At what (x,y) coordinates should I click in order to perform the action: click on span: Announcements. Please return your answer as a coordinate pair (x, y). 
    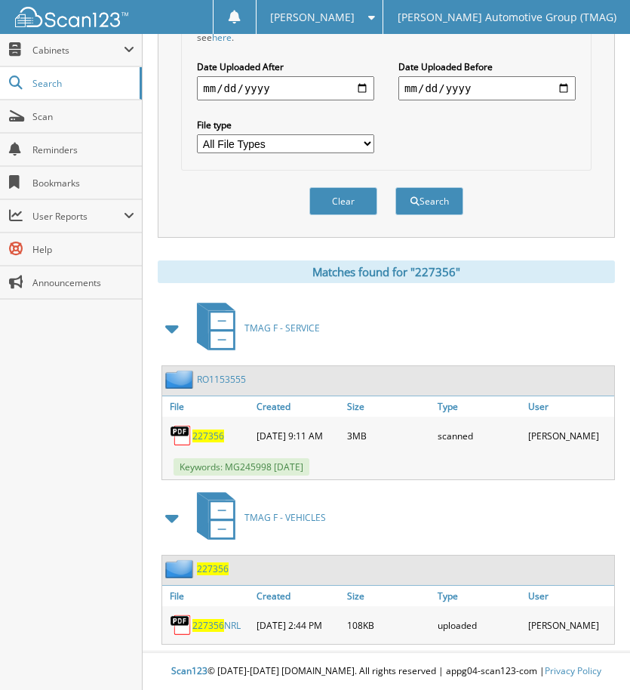
    Looking at the image, I should click on (83, 282).